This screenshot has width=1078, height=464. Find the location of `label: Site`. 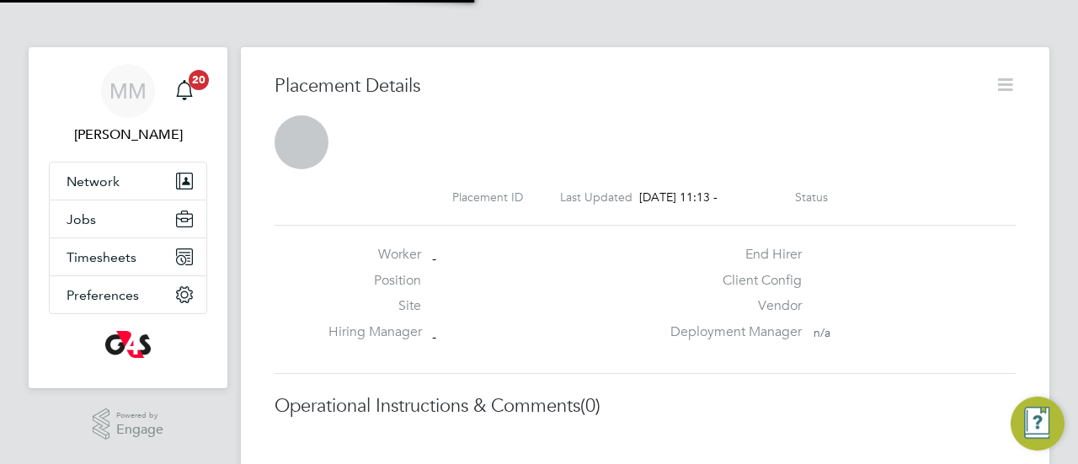

label: Site is located at coordinates (375, 306).